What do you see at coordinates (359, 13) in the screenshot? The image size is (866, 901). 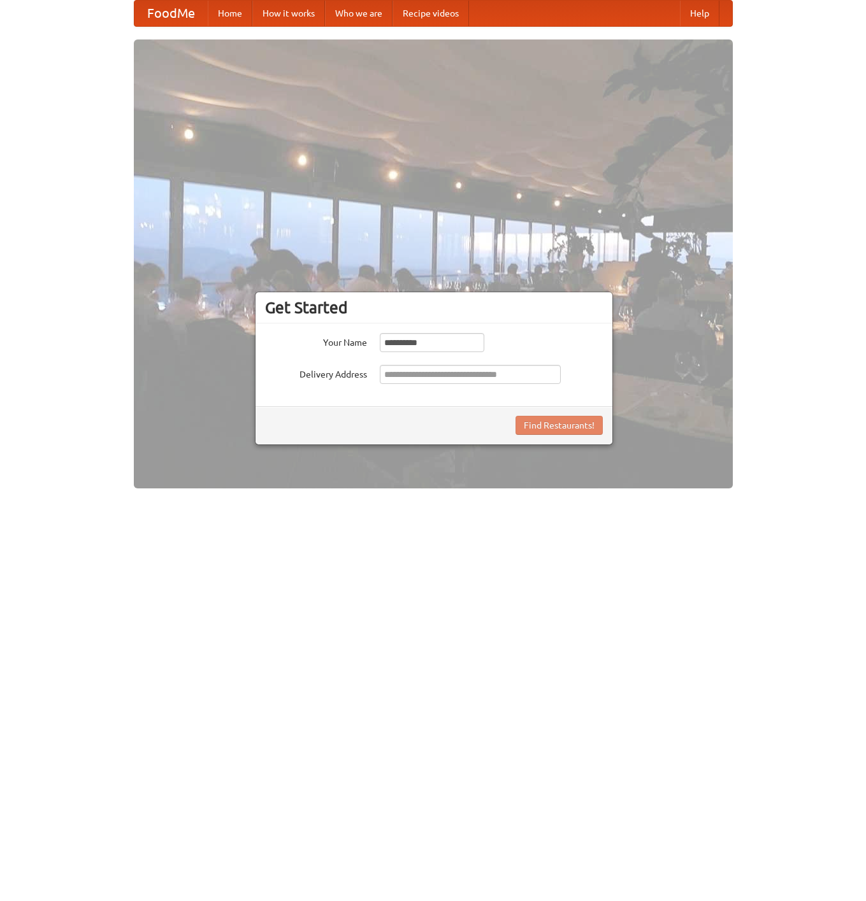 I see `a: Who we are` at bounding box center [359, 13].